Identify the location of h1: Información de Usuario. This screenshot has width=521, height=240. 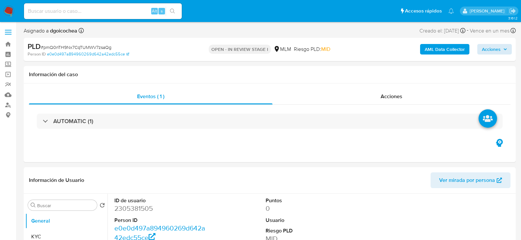
(57, 181).